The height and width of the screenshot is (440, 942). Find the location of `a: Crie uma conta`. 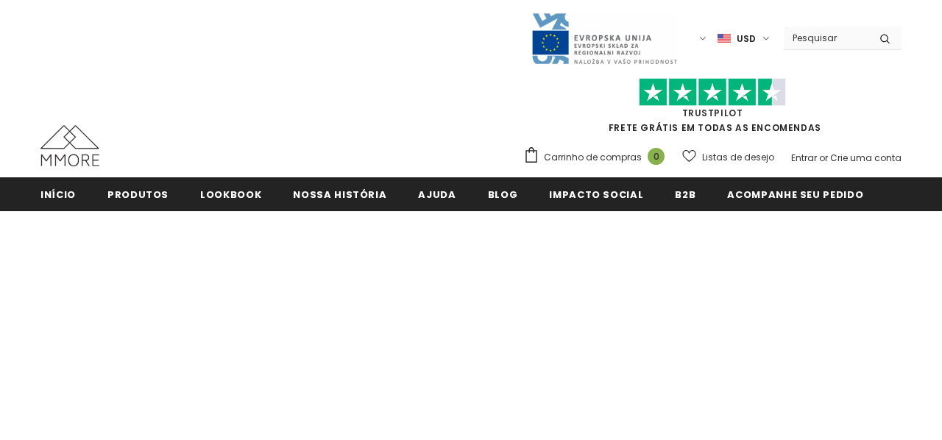

a: Crie uma conta is located at coordinates (865, 157).